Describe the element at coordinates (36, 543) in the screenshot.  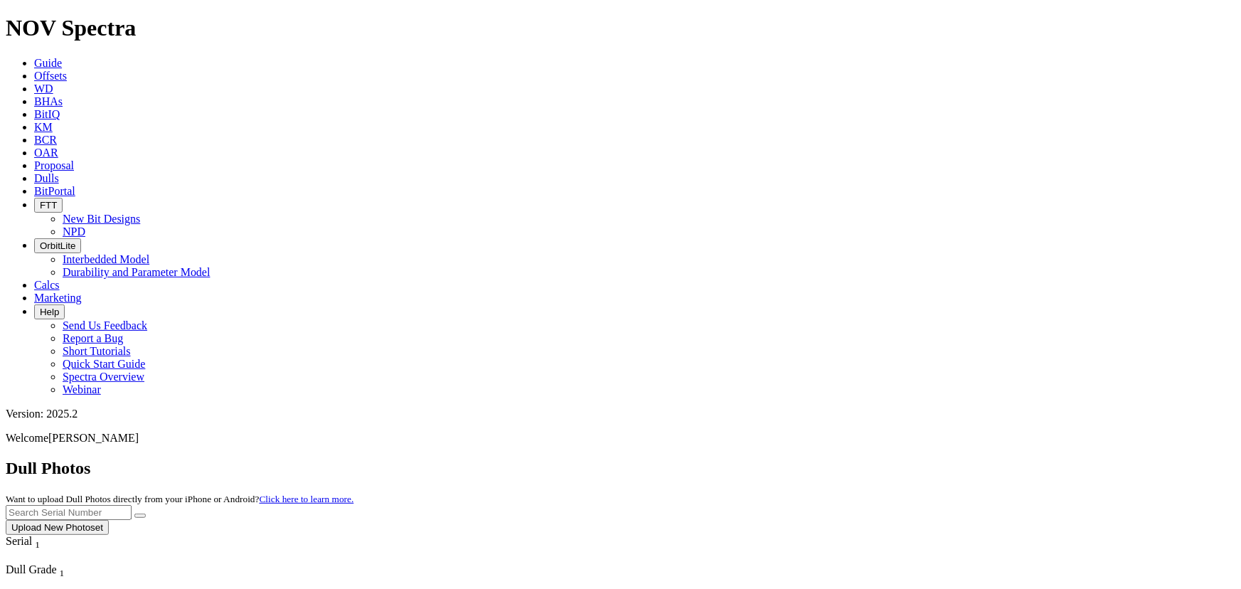
I see `div: Serial Sort None` at that location.